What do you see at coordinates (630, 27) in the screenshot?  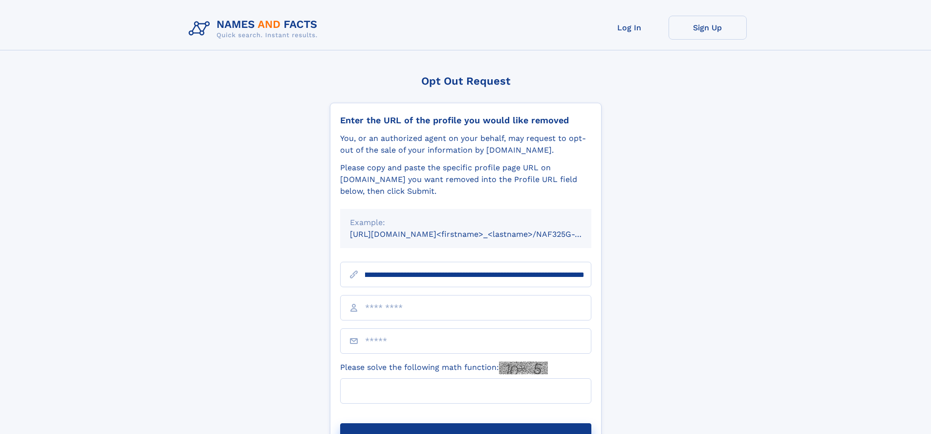 I see `a: Log In` at bounding box center [630, 27].